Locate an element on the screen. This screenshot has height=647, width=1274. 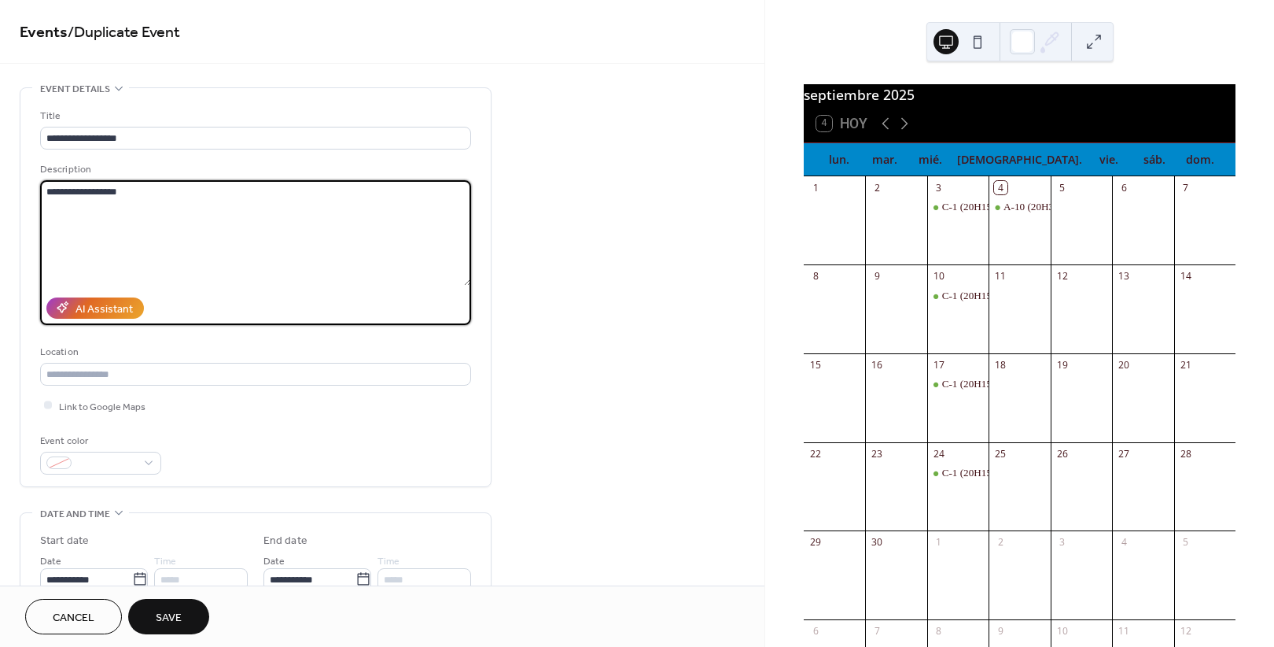
div: 27 is located at coordinates (1124, 453).